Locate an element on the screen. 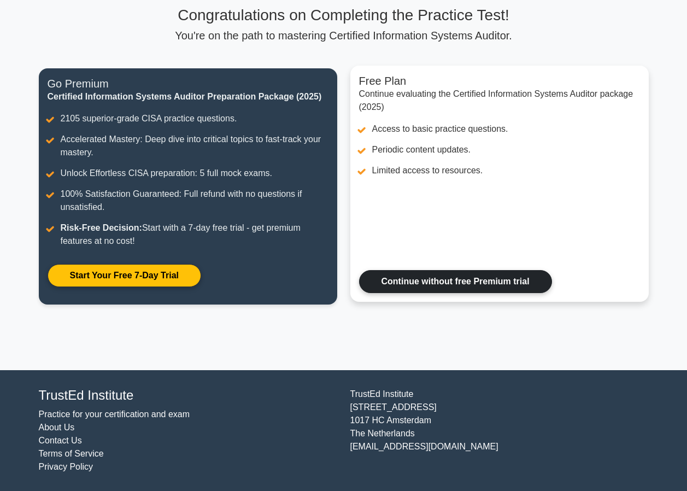  p: You're on the path to mastering Certified Information Systems Auditor. is located at coordinates (344, 36).